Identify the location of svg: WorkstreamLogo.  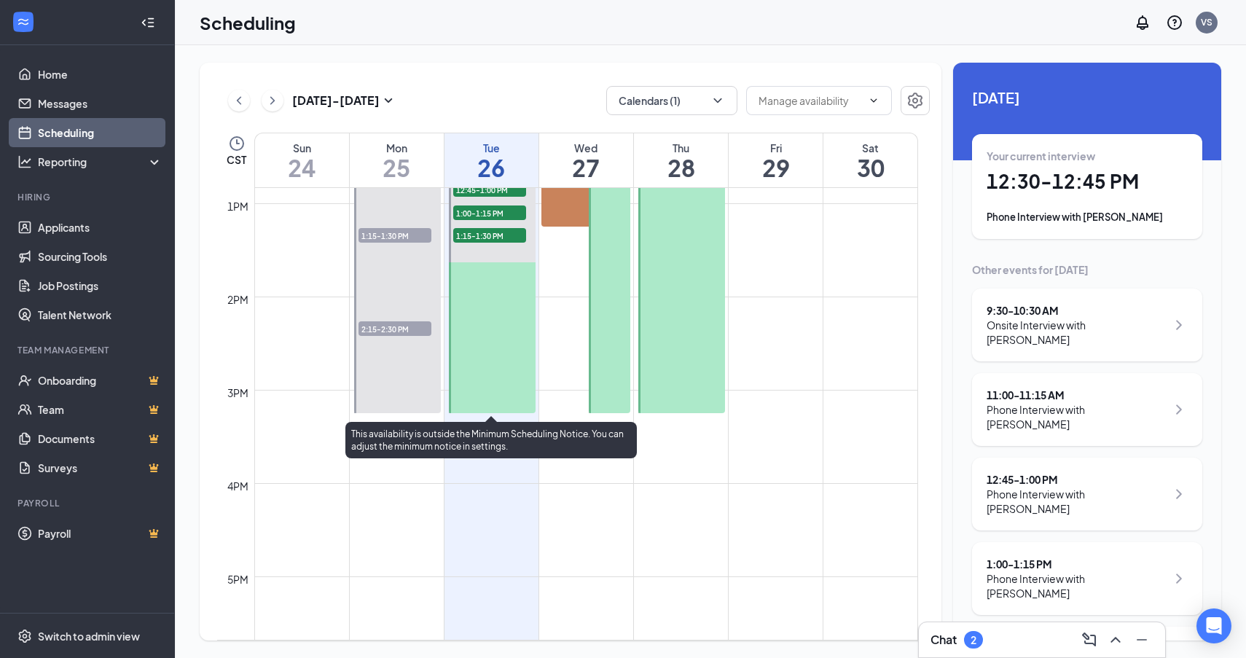
(23, 22).